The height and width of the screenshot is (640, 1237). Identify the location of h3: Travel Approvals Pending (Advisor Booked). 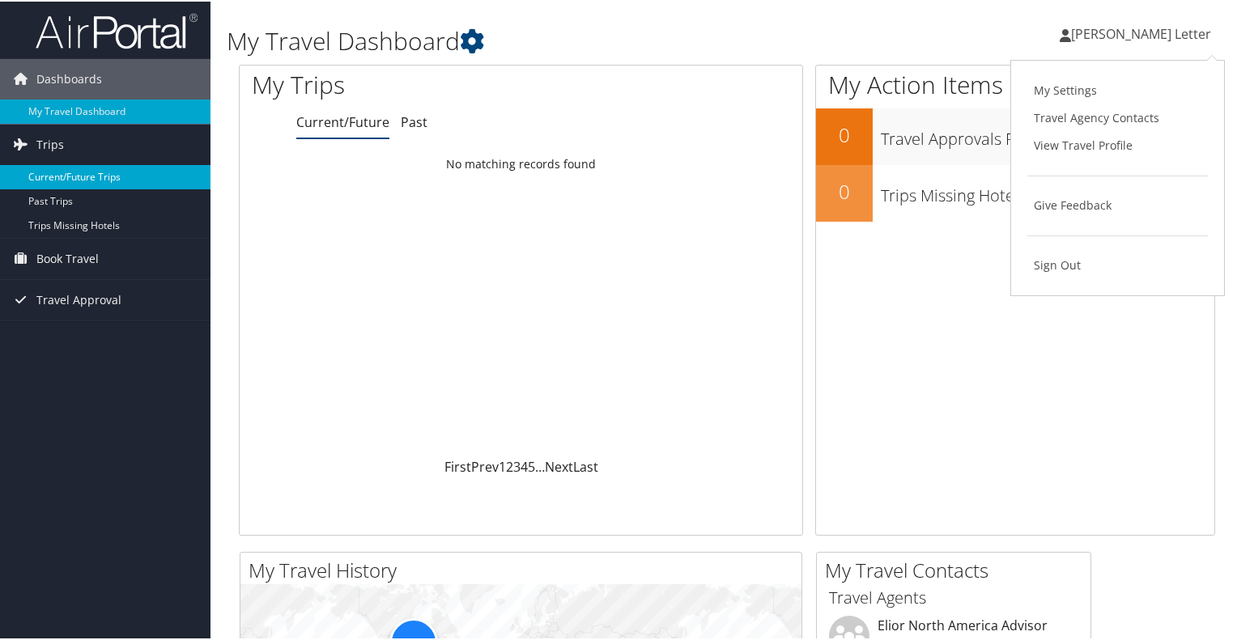
(1047, 134).